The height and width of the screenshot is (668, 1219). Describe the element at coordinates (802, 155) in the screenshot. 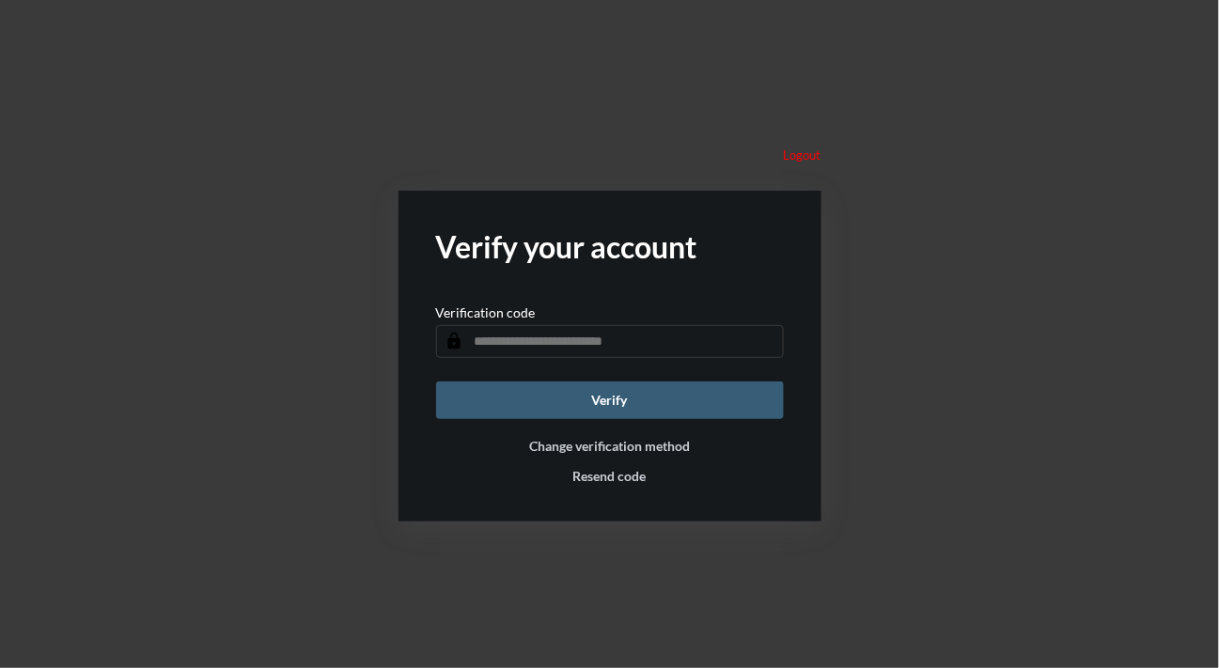

I see `p: Logout` at that location.